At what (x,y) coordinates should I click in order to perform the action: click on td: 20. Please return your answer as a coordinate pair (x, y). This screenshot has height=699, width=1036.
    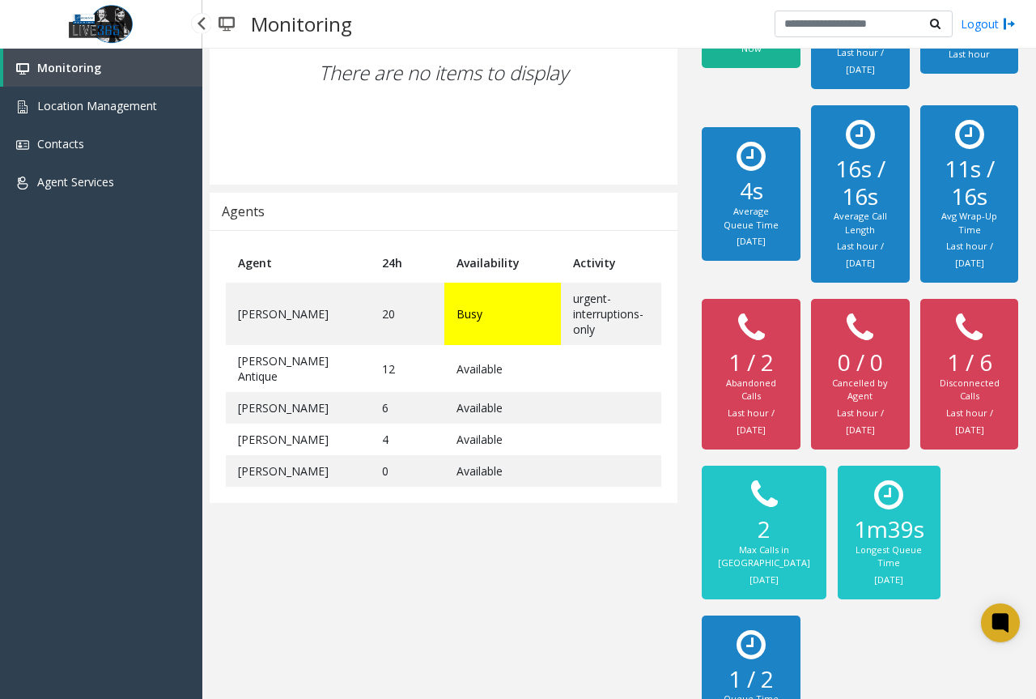
    Looking at the image, I should click on (406, 313).